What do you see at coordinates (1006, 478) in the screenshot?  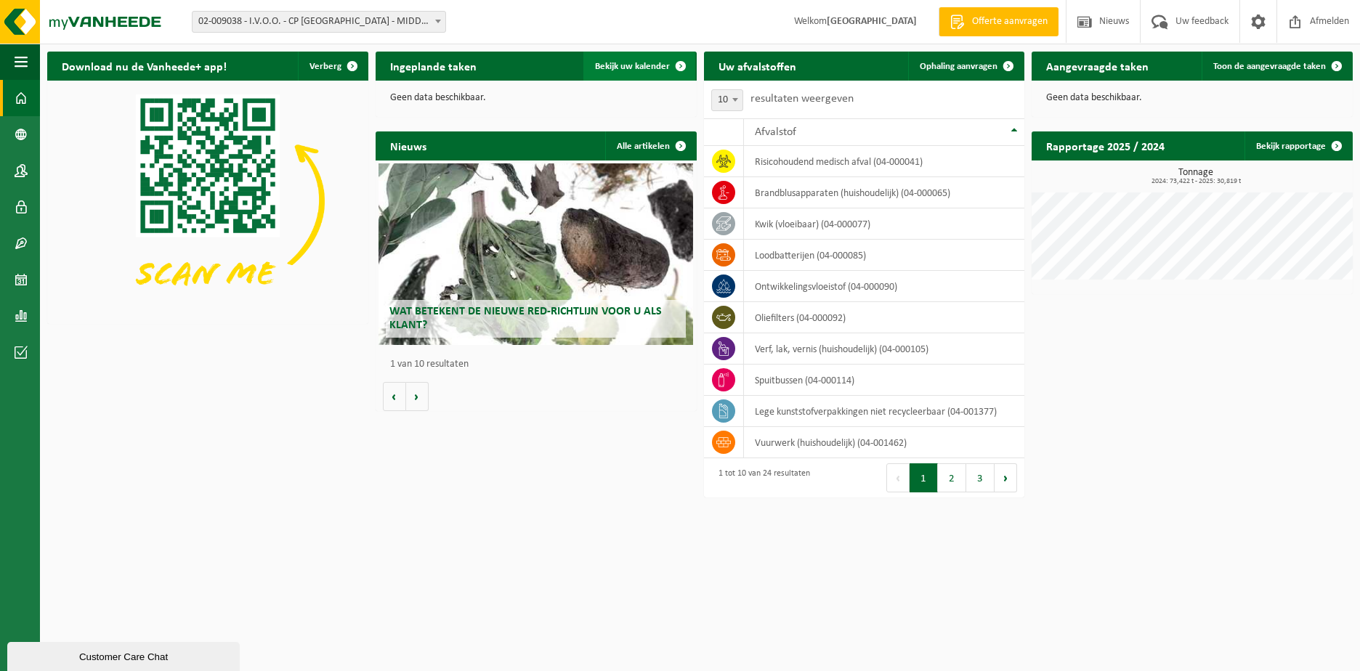 I see `button: Next` at bounding box center [1006, 478].